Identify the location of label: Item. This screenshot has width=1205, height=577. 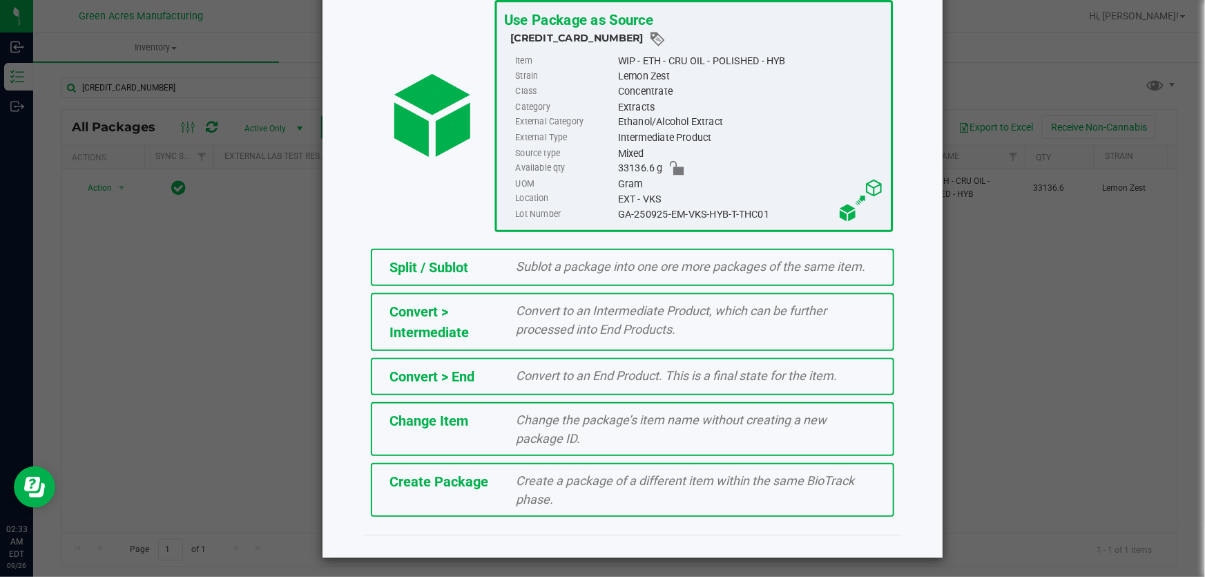
(565, 61).